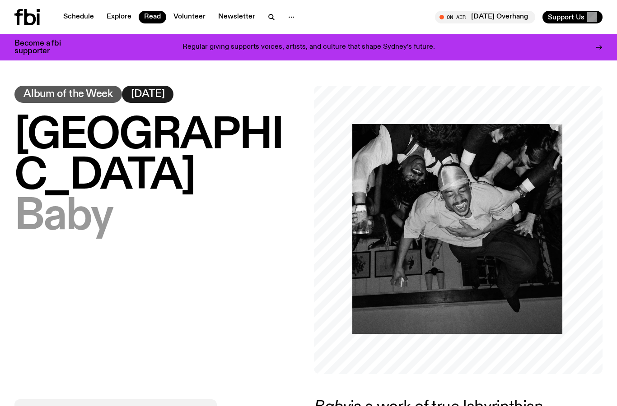 This screenshot has width=617, height=406. Describe the element at coordinates (43, 47) in the screenshot. I see `h3: Become a fbi supporter` at that location.